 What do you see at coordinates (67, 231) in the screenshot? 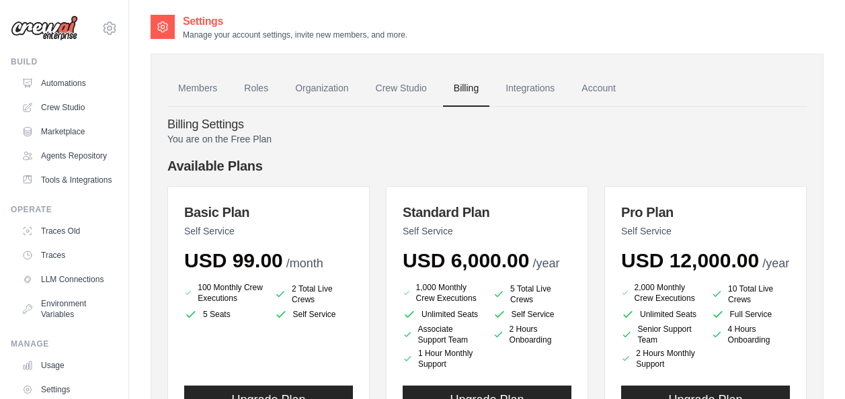
I see `a: Traces Old` at bounding box center [67, 231].